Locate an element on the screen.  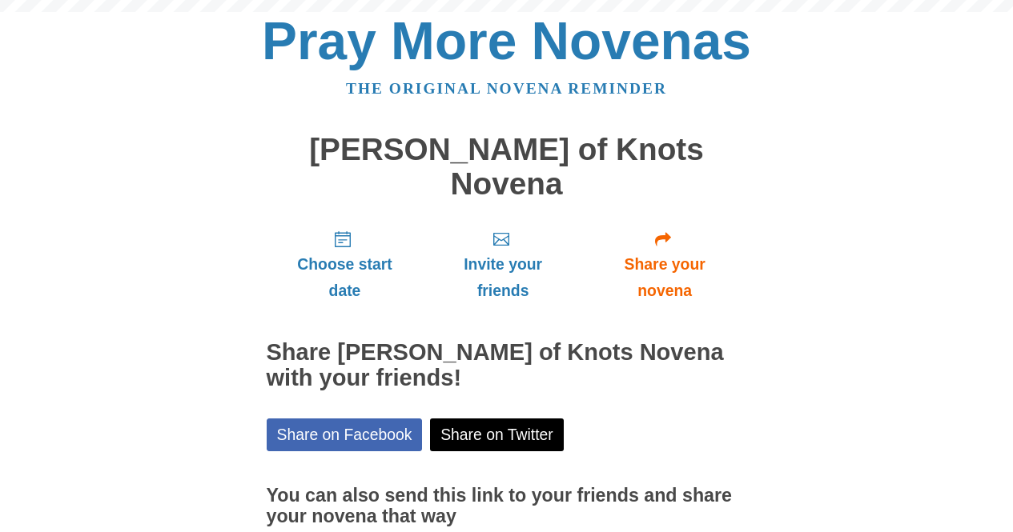
a: Invite your friends is located at coordinates (502, 264).